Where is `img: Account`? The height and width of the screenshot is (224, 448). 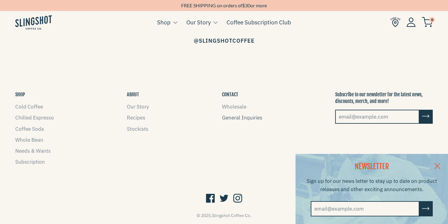
img: Account is located at coordinates (411, 22).